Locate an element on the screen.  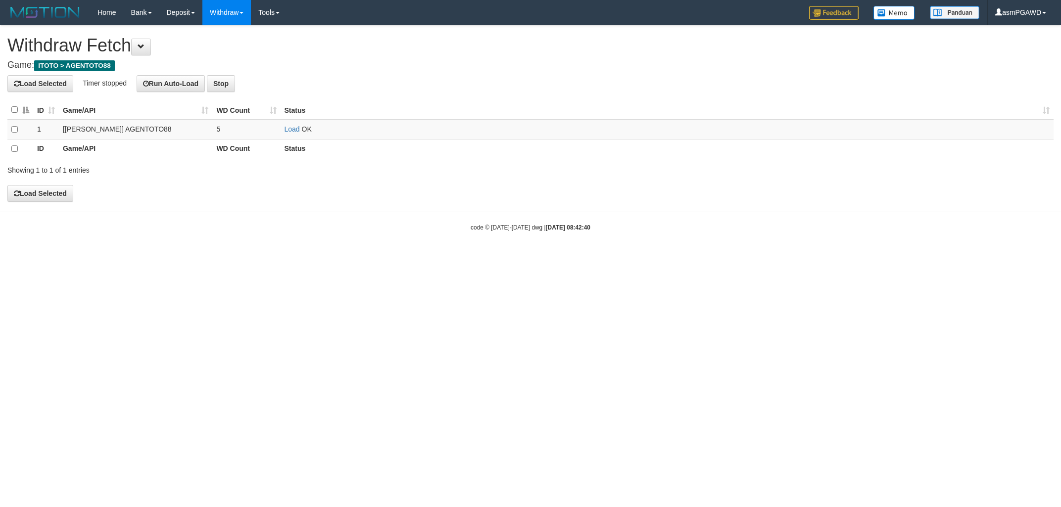
span: OK is located at coordinates (307, 129).